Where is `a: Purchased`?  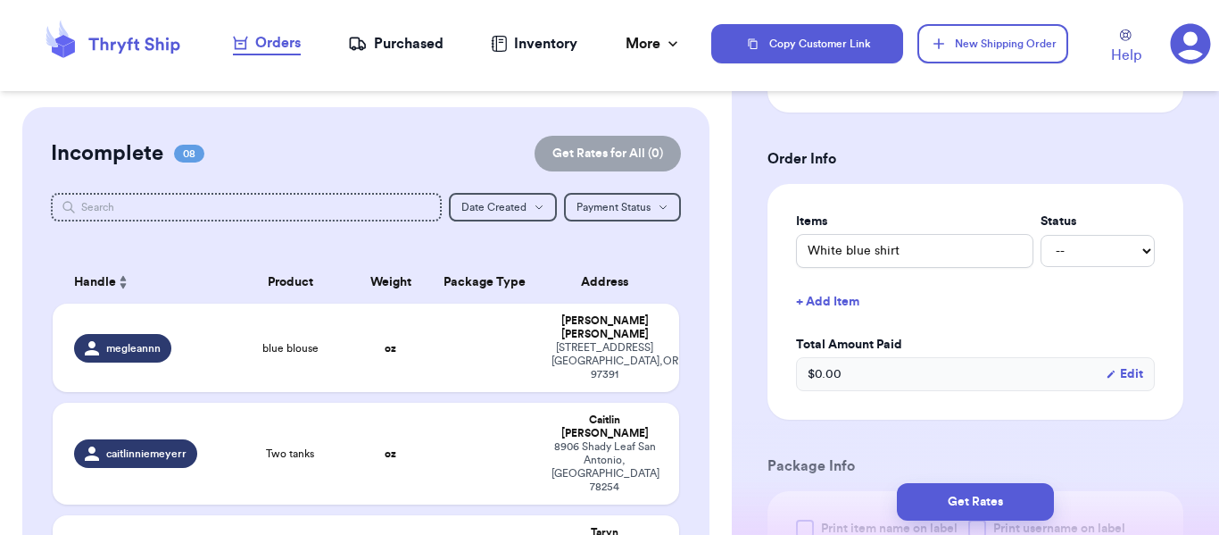
a: Purchased is located at coordinates (395, 44).